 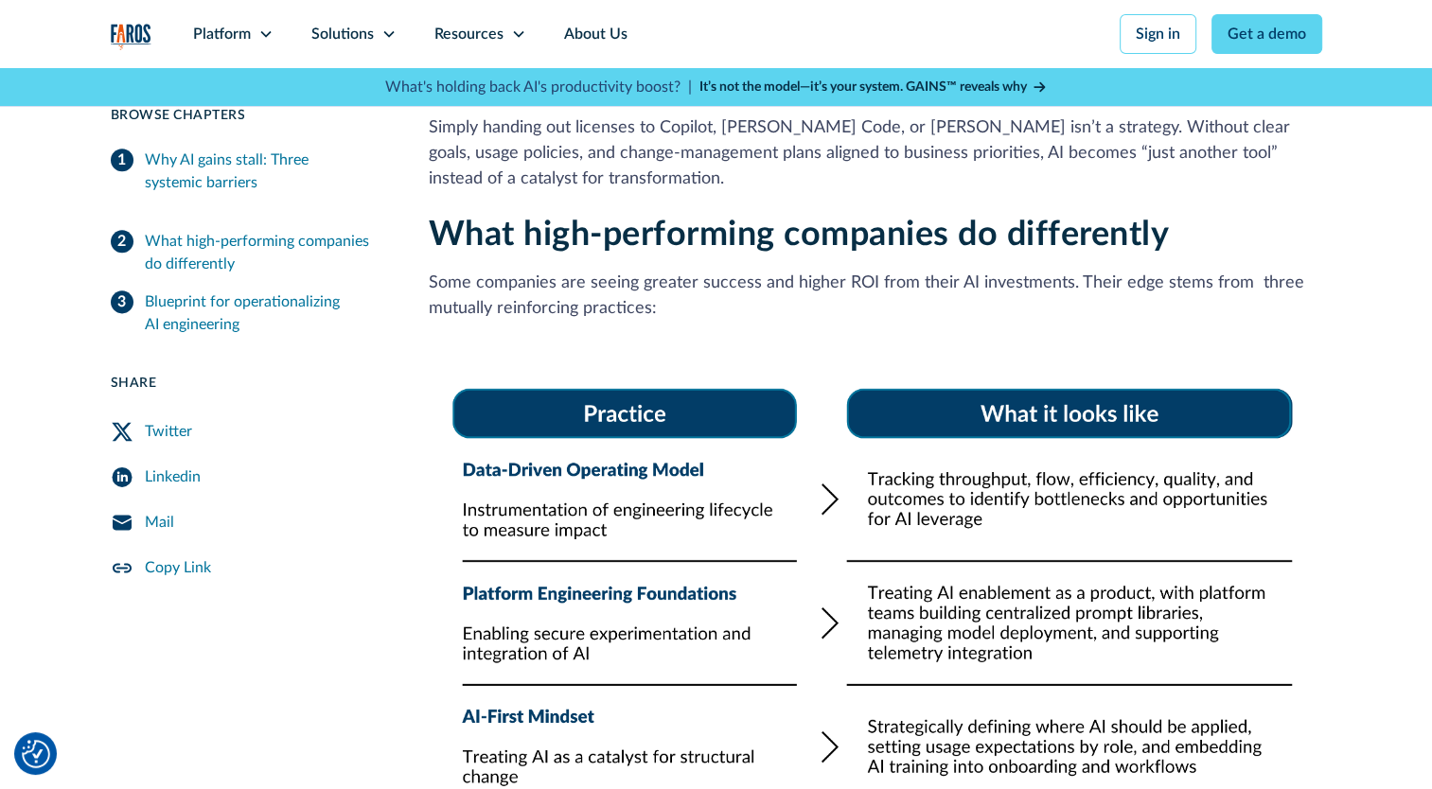 I want to click on div: Copy Link, so click(x=178, y=568).